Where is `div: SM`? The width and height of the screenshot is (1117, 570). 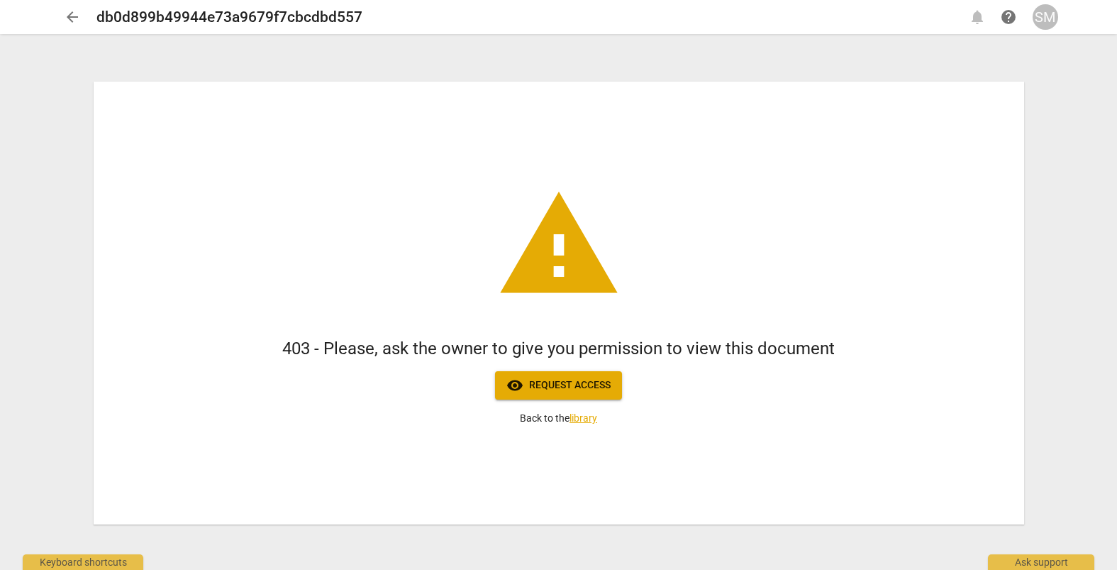 div: SM is located at coordinates (1046, 17).